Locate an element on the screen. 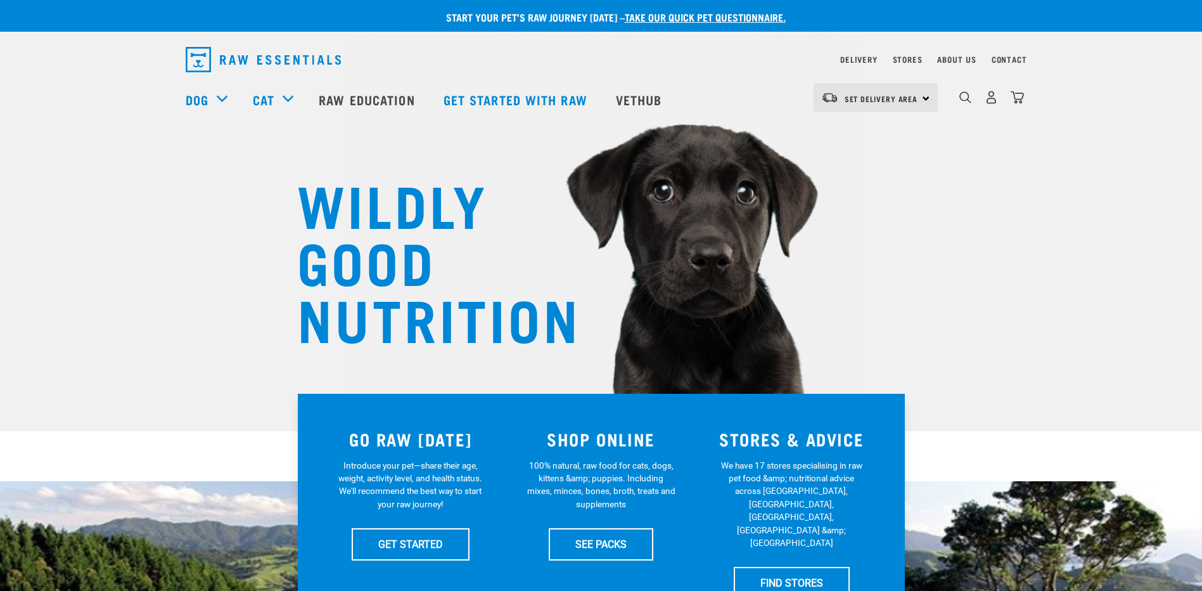 The image size is (1202, 591). h3: SHOP ONLINE is located at coordinates (601, 439).